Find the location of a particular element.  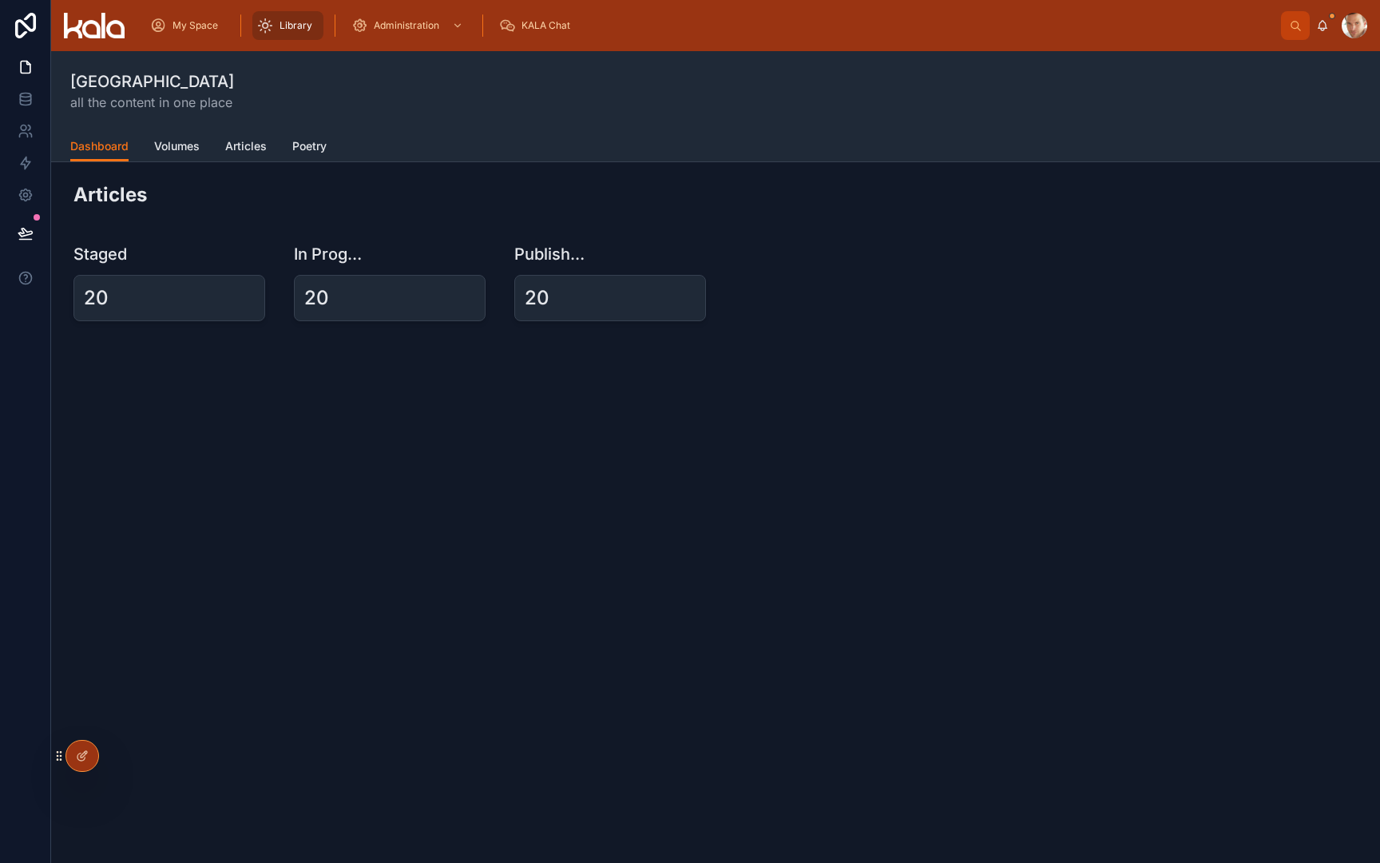

span: Volumes is located at coordinates (177, 146).